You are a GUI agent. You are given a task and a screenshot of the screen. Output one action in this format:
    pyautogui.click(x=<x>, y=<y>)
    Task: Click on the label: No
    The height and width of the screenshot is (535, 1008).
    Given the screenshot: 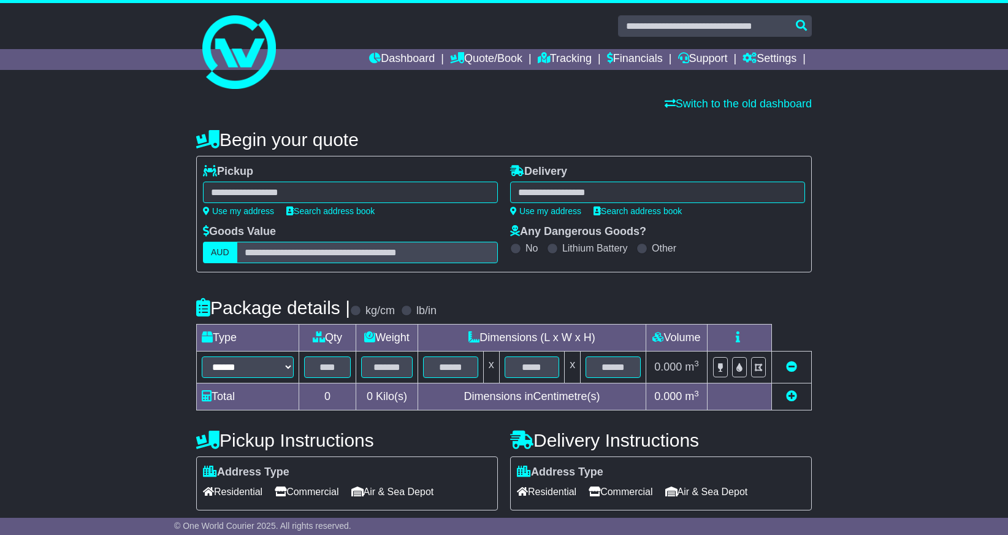 What is the action you would take?
    pyautogui.click(x=531, y=248)
    